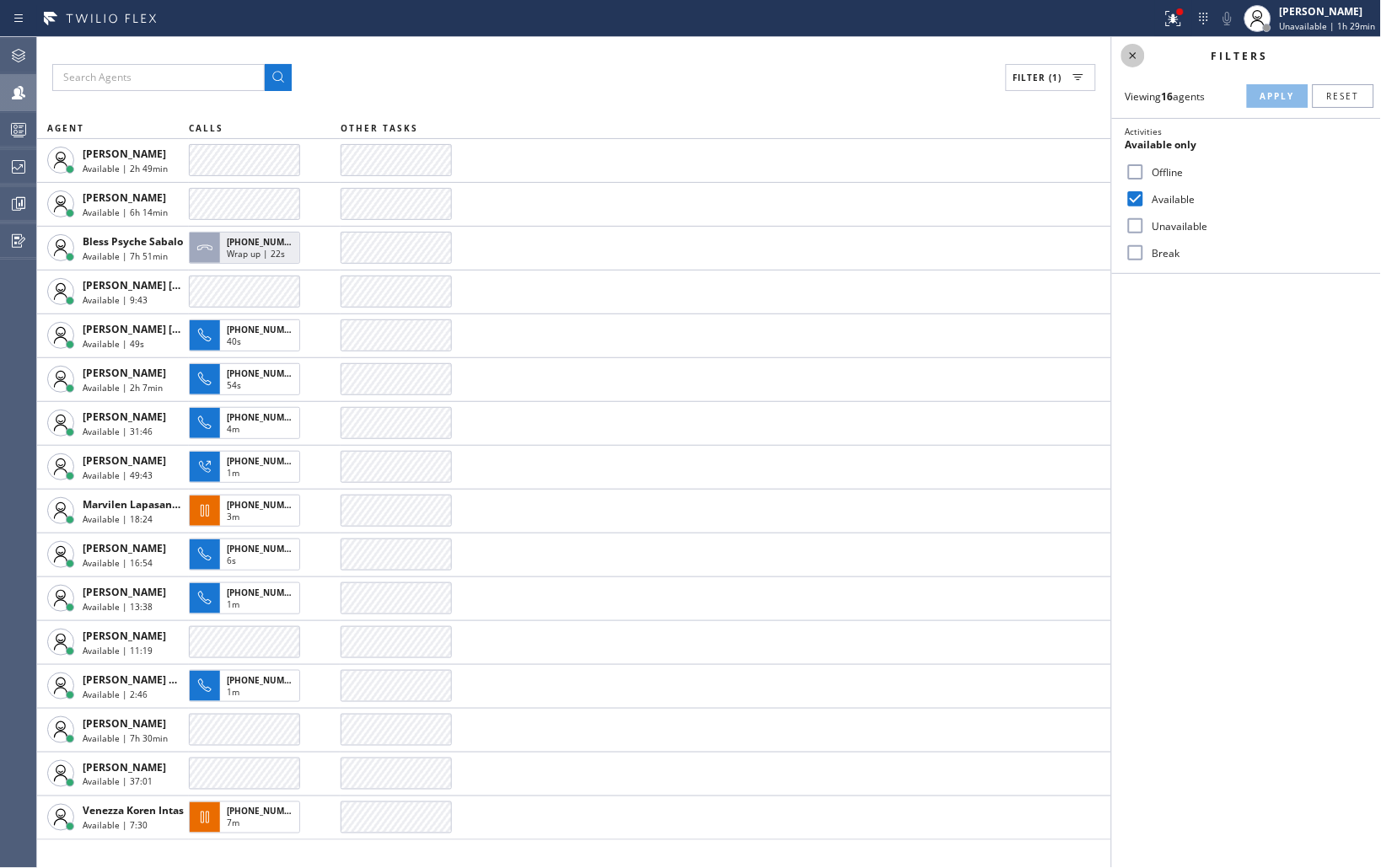 The width and height of the screenshot is (1381, 868). Describe the element at coordinates (231, 560) in the screenshot. I see `span: 6s` at that location.